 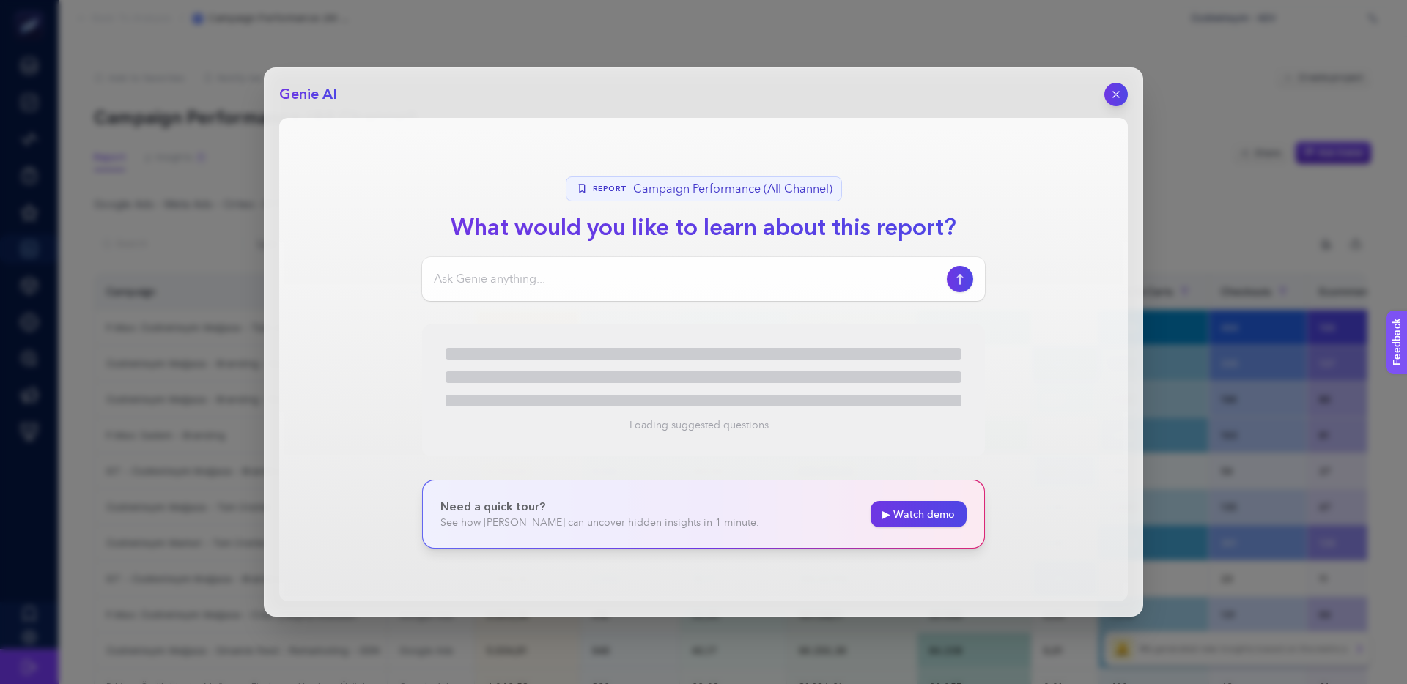 What do you see at coordinates (703, 228) in the screenshot?
I see `h1: What would you like to learn about this report?` at bounding box center [703, 228].